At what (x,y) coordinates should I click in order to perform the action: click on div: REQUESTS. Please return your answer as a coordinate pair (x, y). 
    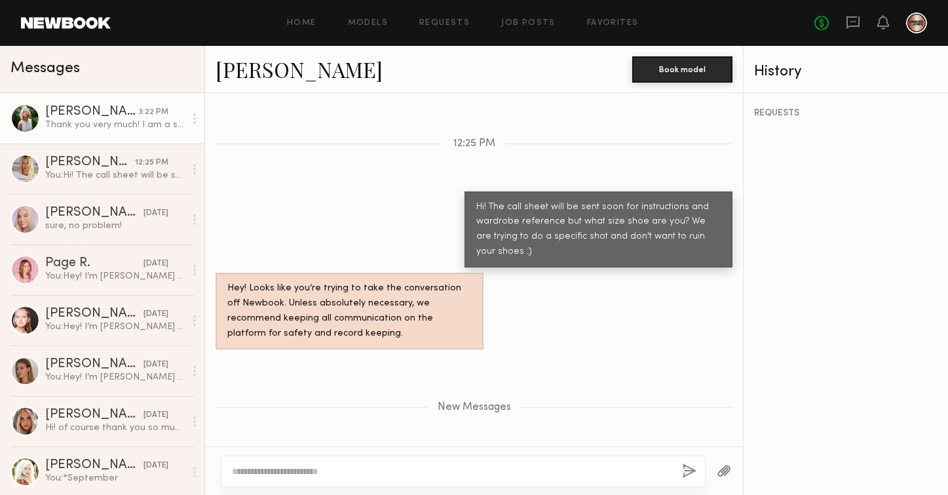
    Looking at the image, I should click on (846, 113).